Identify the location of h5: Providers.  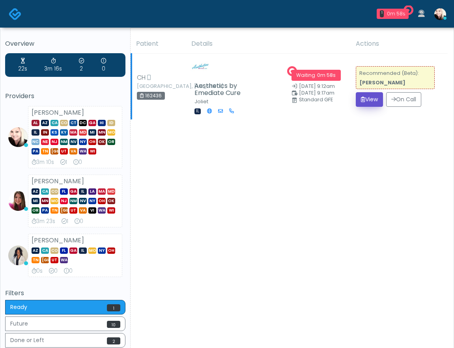
(65, 96).